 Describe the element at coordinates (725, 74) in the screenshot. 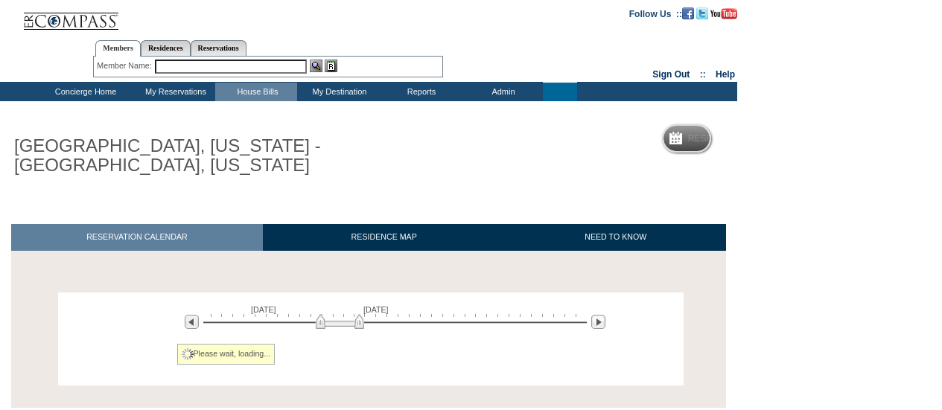

I see `a: Help` at that location.